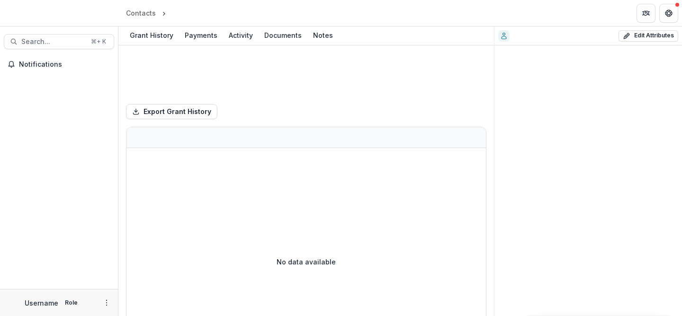 This screenshot has height=316, width=682. I want to click on div: Documents, so click(283, 35).